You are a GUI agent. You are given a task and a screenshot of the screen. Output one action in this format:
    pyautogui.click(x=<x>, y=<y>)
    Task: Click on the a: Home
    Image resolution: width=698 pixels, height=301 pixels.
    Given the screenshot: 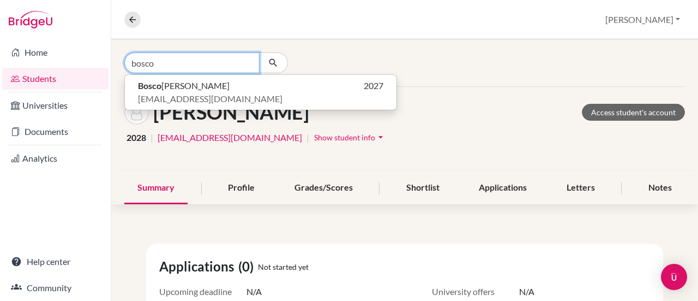 What is the action you would take?
    pyautogui.click(x=55, y=52)
    